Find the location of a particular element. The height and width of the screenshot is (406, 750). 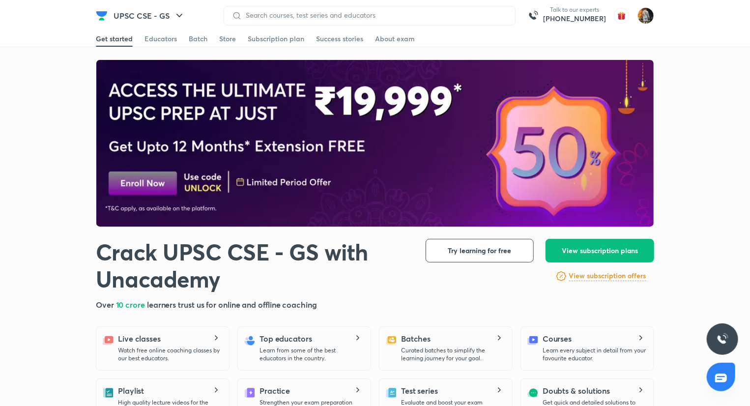

a: Educators is located at coordinates (161, 39).